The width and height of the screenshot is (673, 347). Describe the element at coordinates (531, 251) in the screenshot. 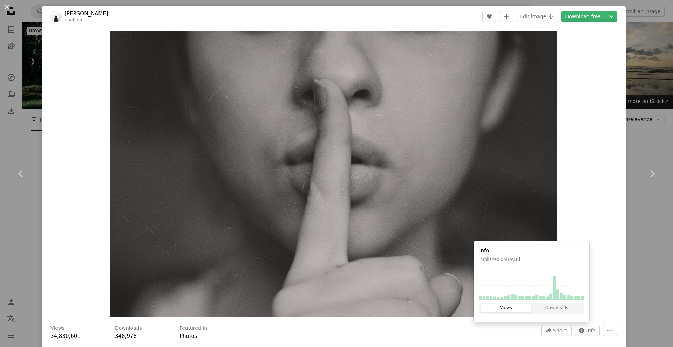

I see `h1: Info` at that location.